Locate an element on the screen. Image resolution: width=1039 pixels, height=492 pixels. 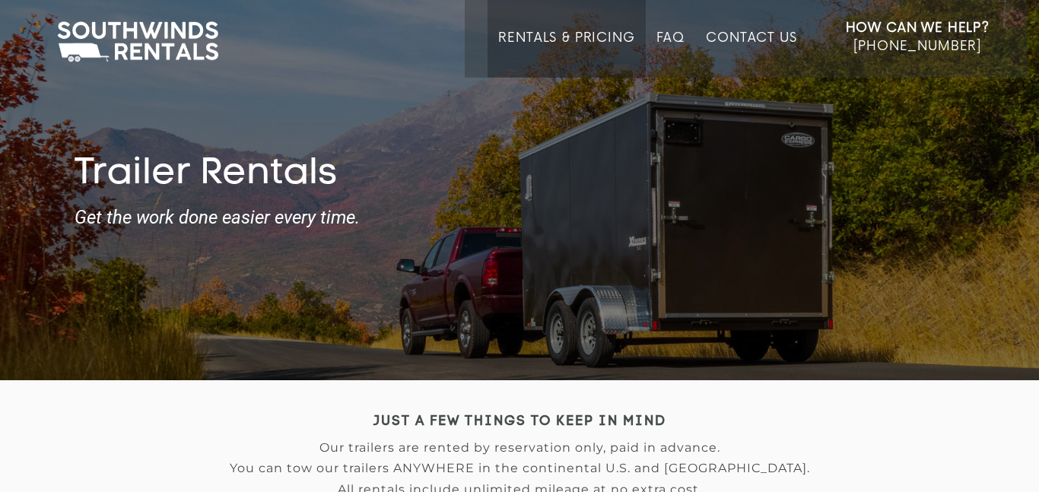
img: Southwinds Rentals Logo is located at coordinates (138, 42).